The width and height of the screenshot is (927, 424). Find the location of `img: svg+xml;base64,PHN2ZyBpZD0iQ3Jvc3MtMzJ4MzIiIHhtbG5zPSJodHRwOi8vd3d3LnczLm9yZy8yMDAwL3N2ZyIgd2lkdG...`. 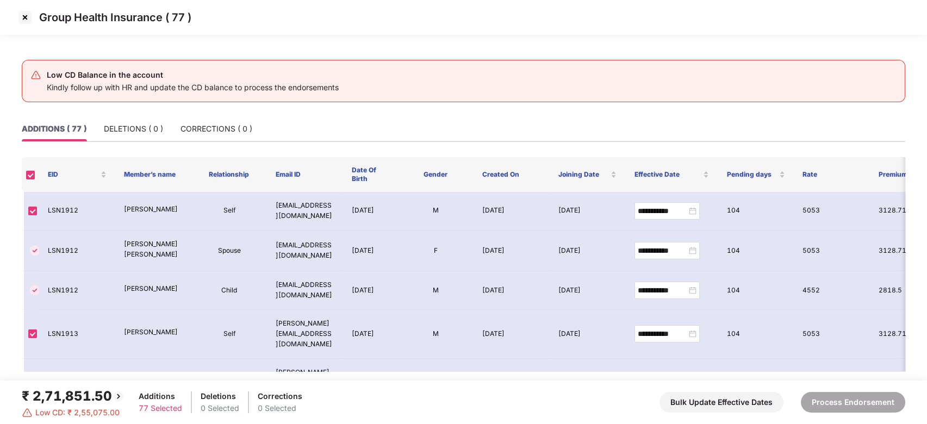

img: svg+xml;base64,PHN2ZyBpZD0iQ3Jvc3MtMzJ4MzIiIHhtbG5zPSJodHRwOi8vd3d3LnczLm9yZy8yMDAwL3N2ZyIgd2lkdG... is located at coordinates (25, 17).